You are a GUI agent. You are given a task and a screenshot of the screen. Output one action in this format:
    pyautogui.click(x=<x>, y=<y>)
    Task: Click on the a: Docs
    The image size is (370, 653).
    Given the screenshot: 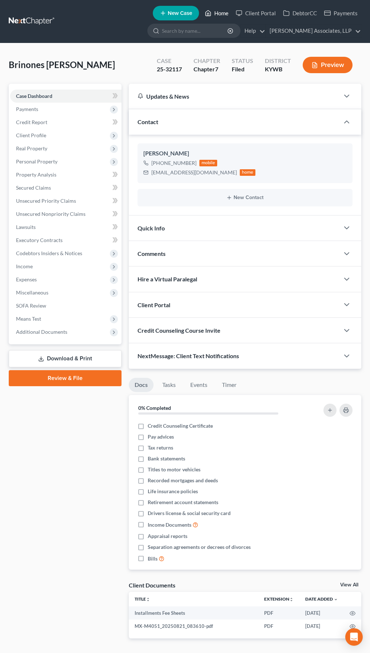 What is the action you would take?
    pyautogui.click(x=141, y=385)
    